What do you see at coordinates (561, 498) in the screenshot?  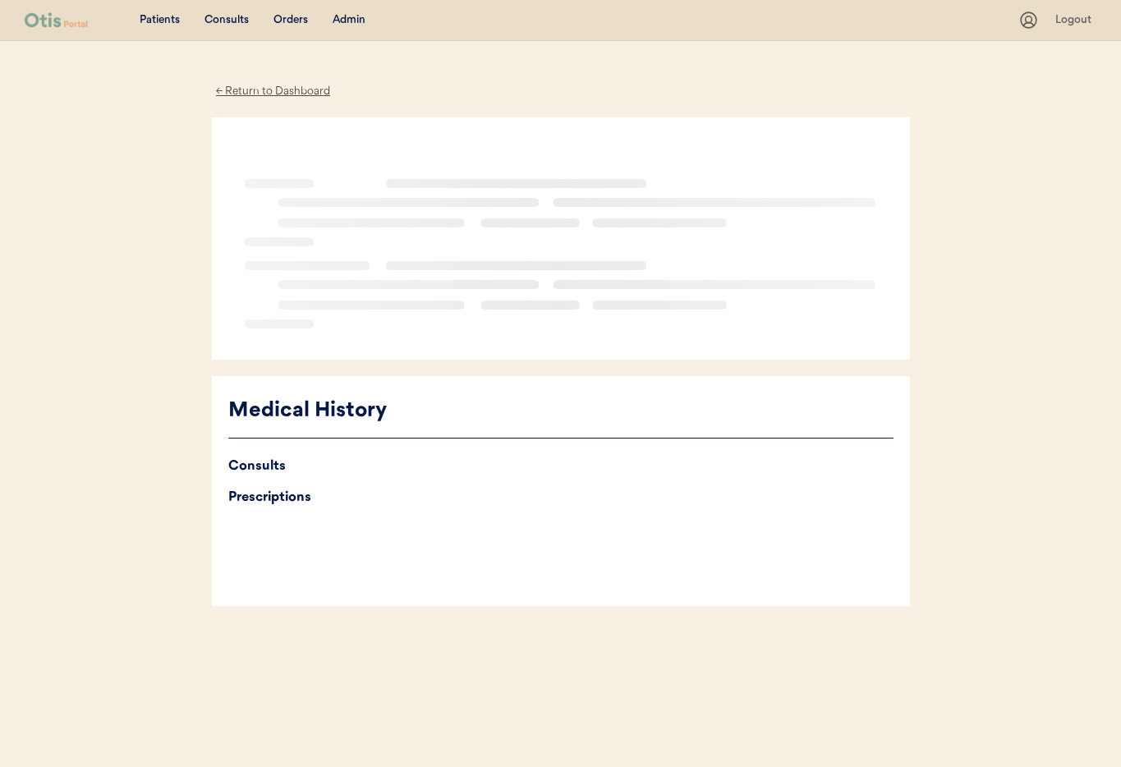 I see `div: Prescriptions` at bounding box center [561, 498].